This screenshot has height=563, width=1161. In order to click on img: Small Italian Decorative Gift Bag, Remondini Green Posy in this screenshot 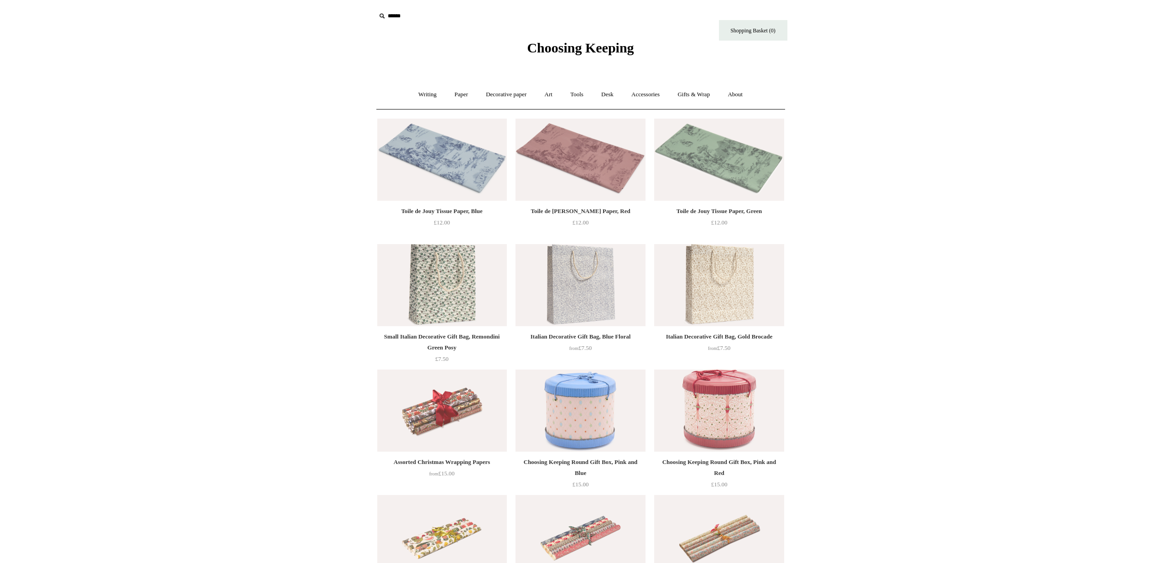, I will do `click(442, 285)`.